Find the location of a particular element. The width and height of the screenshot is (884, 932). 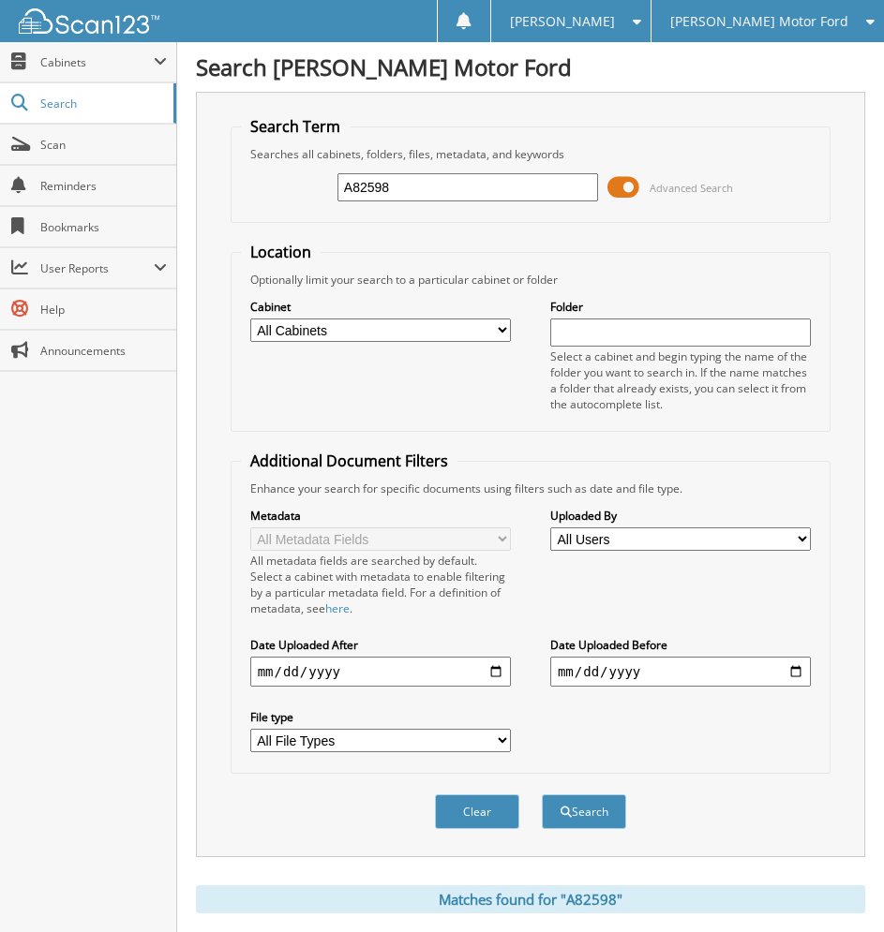

legend: Additional Document Filters is located at coordinates (349, 461).